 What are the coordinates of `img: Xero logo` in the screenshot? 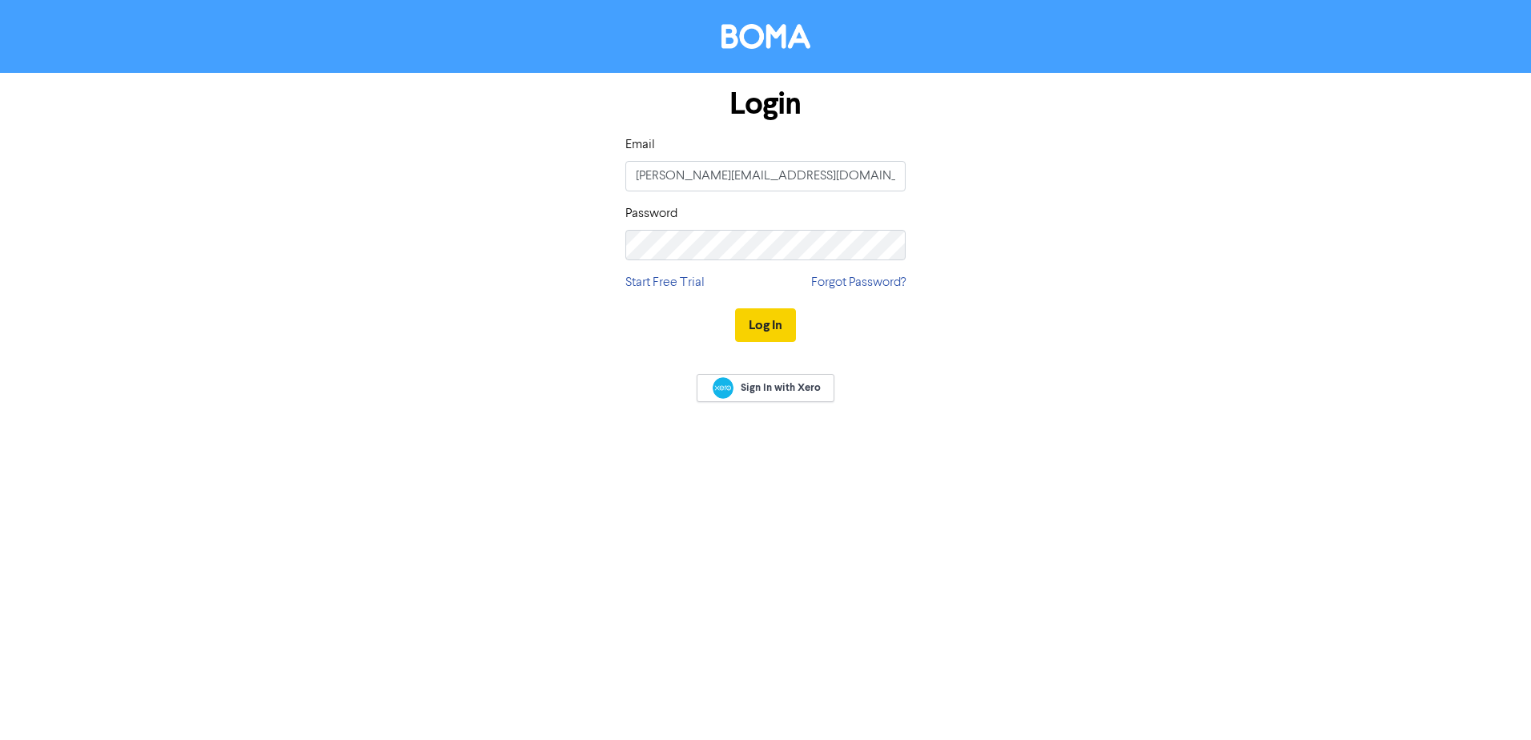 It's located at (723, 387).